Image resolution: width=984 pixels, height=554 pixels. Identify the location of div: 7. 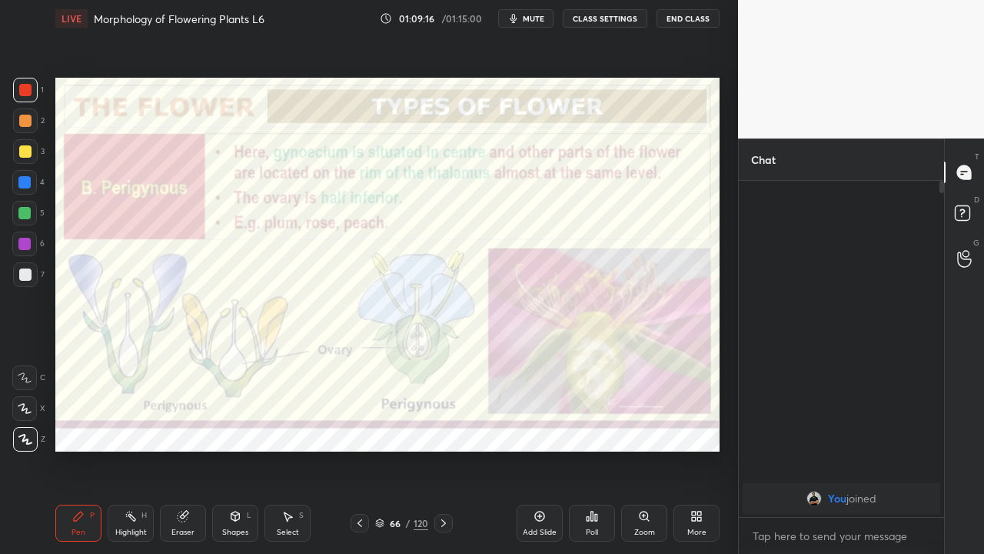
(28, 274).